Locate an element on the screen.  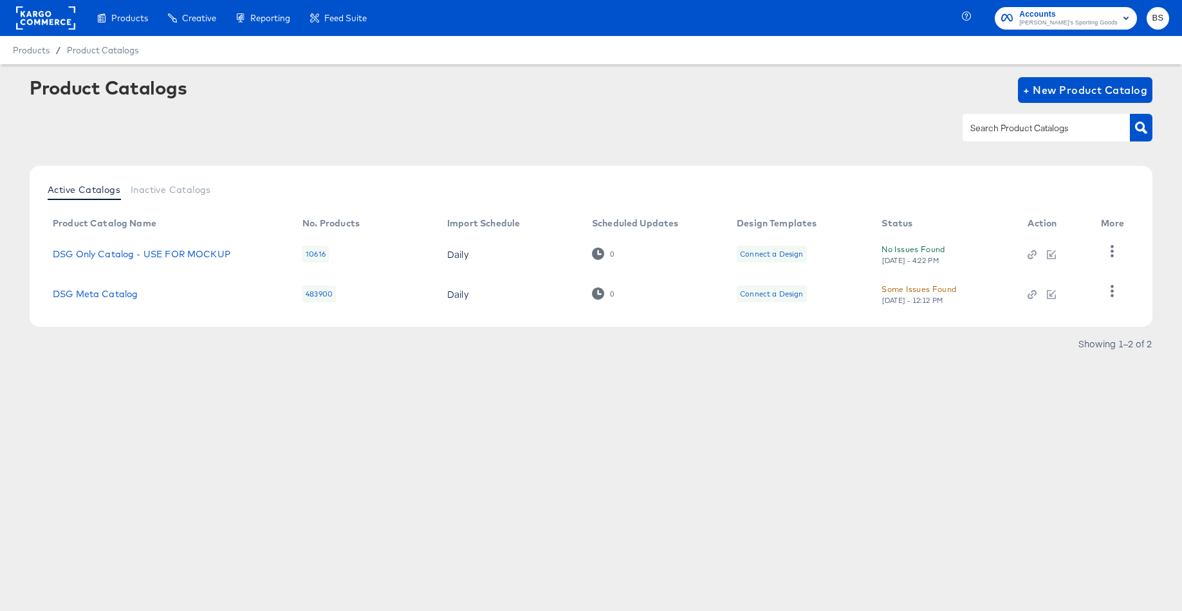
a: DSG Meta Catalog is located at coordinates (95, 294).